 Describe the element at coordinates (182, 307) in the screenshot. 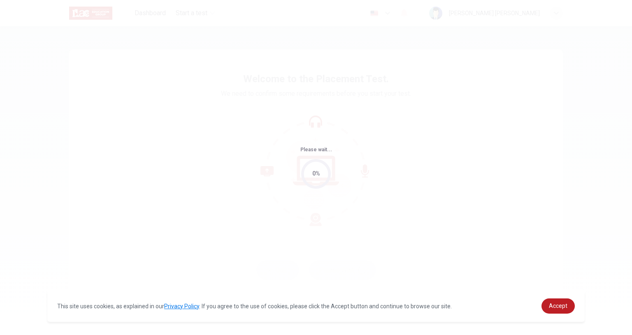

I see `a: Privacy Policy` at that location.